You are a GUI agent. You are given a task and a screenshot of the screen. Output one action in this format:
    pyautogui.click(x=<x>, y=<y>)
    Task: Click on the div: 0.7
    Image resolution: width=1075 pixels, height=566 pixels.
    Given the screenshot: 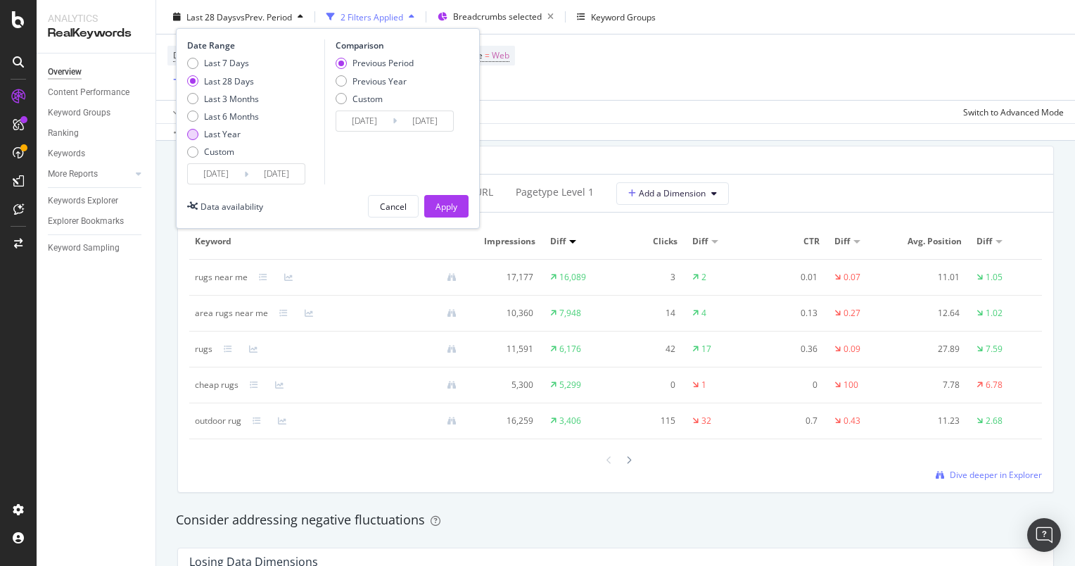 What is the action you would take?
    pyautogui.click(x=790, y=421)
    